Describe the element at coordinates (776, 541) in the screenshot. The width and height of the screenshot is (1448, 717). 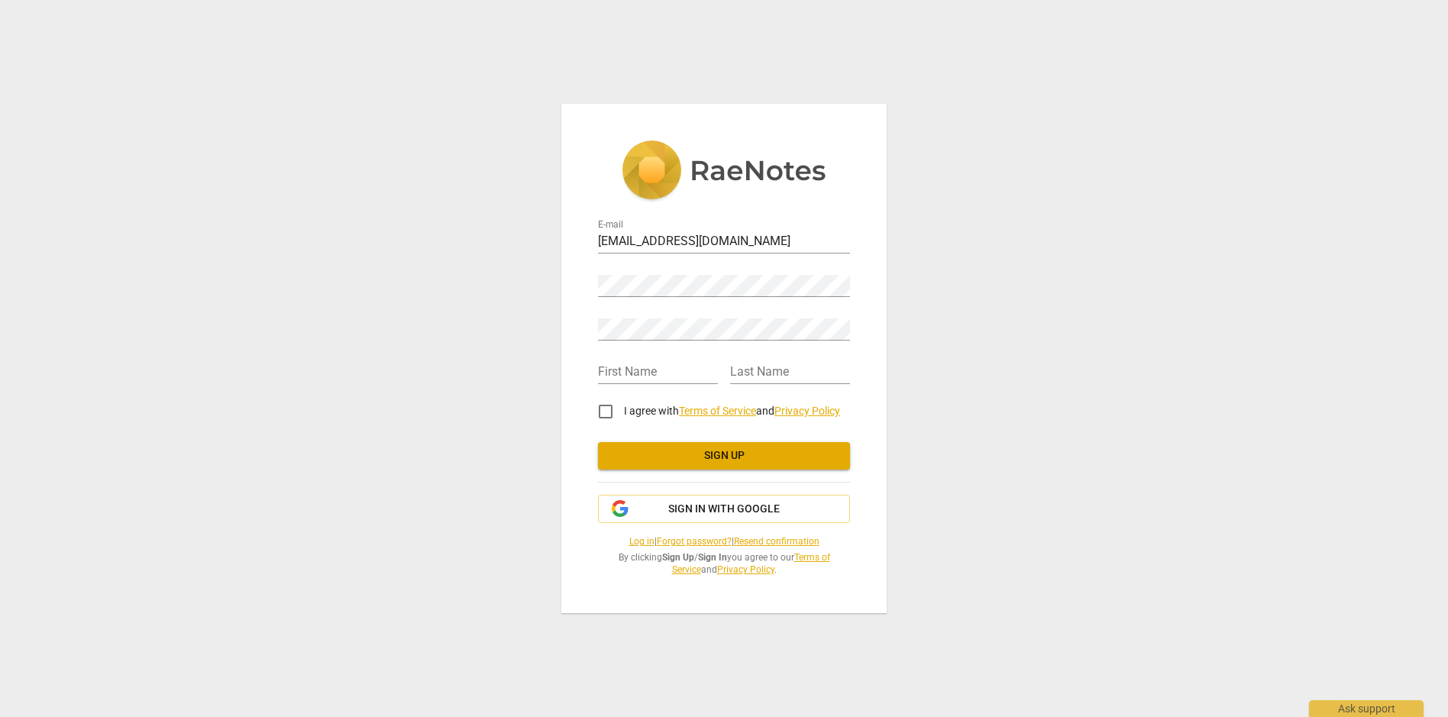
I see `a: Resend confirmation` at that location.